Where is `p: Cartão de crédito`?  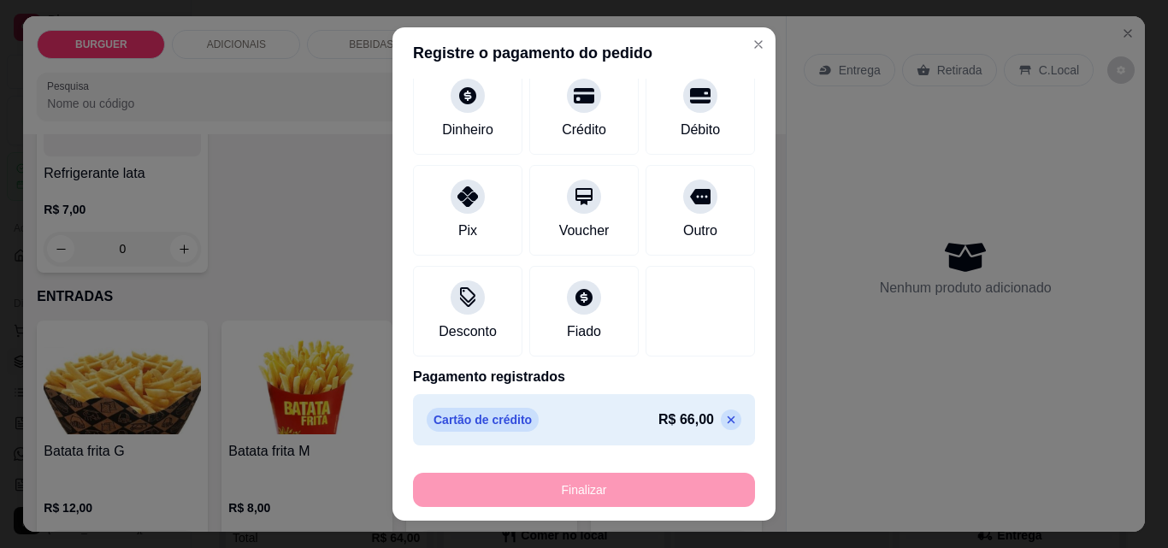 p: Cartão de crédito is located at coordinates (482, 420).